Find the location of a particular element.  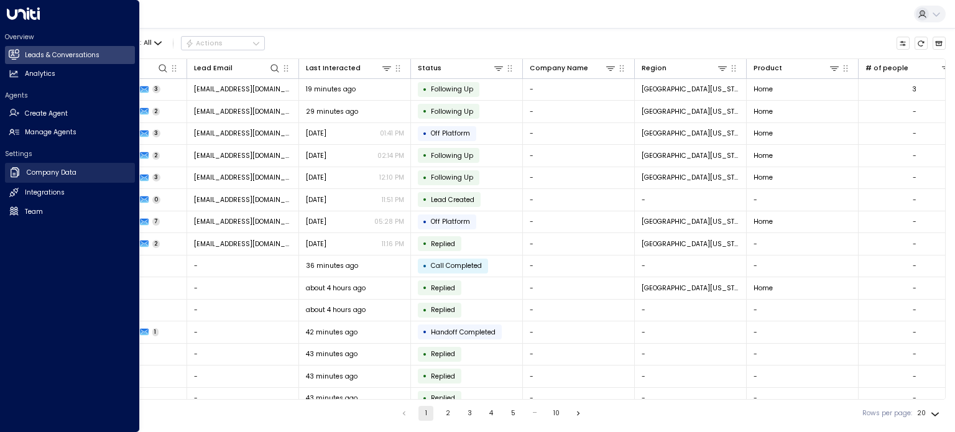

a: Company Data is located at coordinates (70, 173).